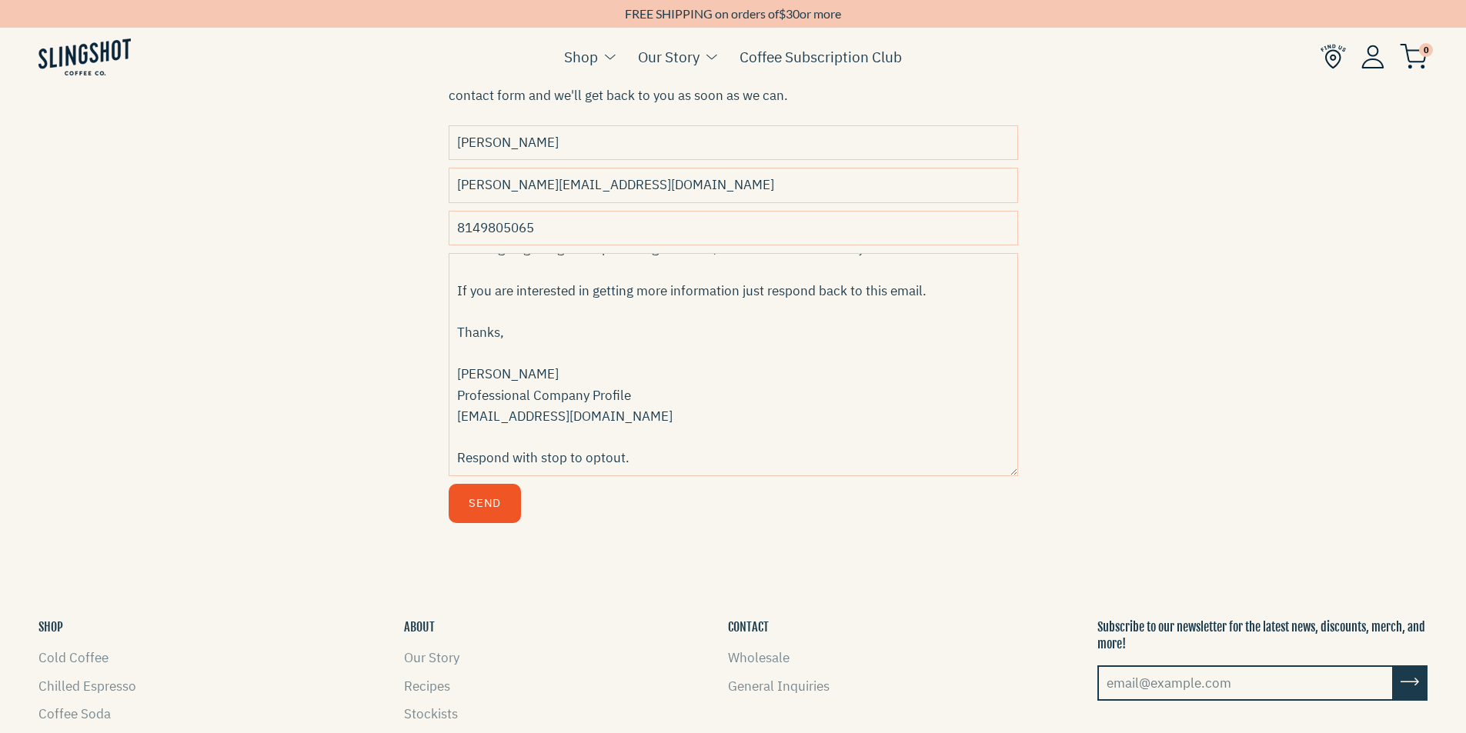 Image resolution: width=1466 pixels, height=733 pixels. What do you see at coordinates (1373, 56) in the screenshot?
I see `img: Account` at bounding box center [1373, 56].